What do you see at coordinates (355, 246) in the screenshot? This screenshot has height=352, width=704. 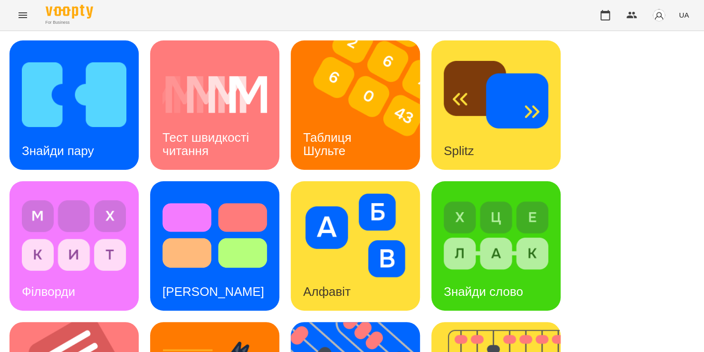 I see `a: АлфавітАлфавіт` at bounding box center [355, 246].